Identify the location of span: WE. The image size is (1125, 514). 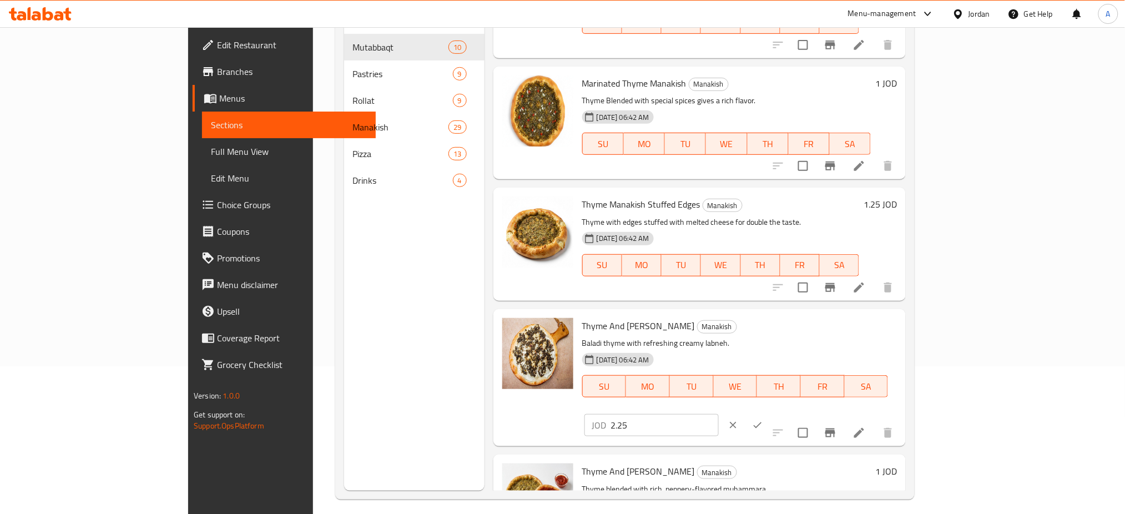
(736, 386).